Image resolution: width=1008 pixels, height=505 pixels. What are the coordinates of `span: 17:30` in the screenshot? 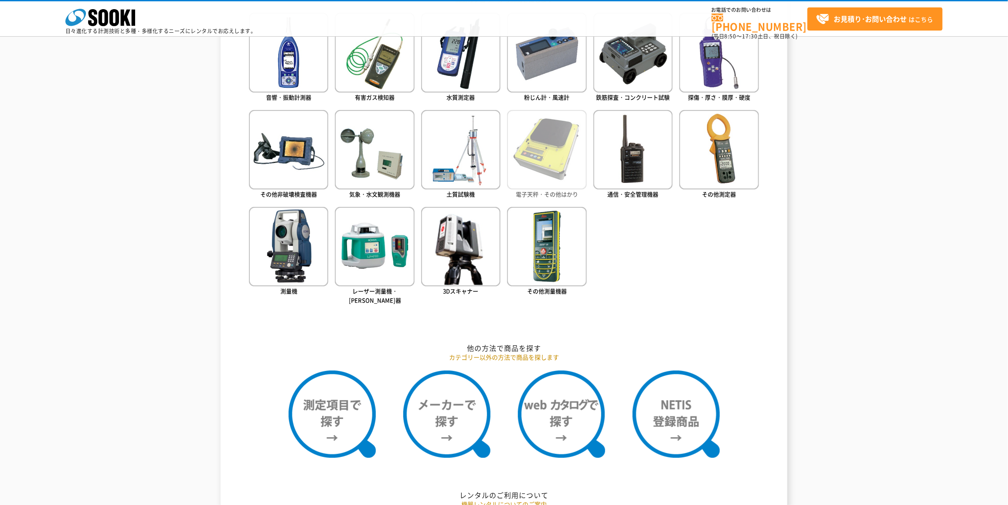 It's located at (750, 36).